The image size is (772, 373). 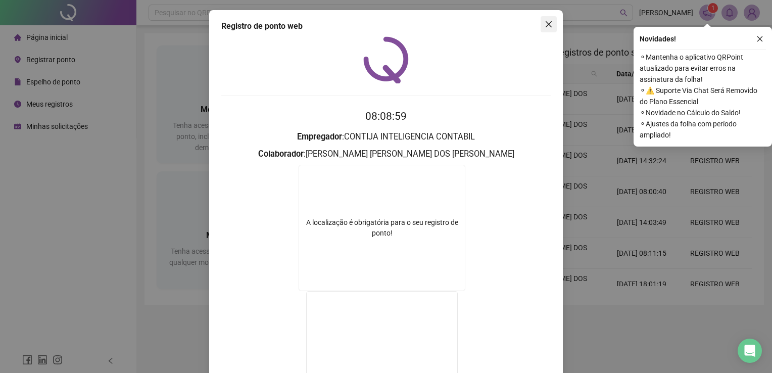 I want to click on h3: : CONTIJA INTELIGENCIA CONTABIL, so click(x=386, y=137).